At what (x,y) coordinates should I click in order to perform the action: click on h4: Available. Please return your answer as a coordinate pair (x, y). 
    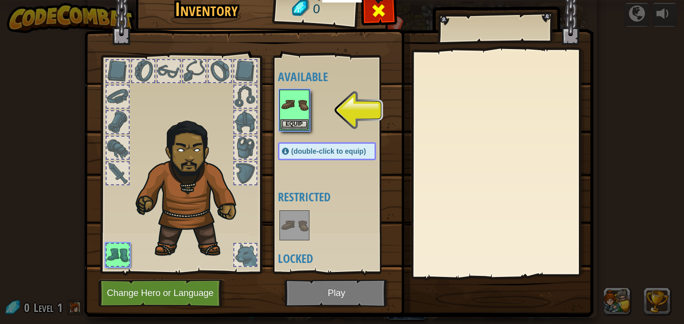
    Looking at the image, I should click on (337, 77).